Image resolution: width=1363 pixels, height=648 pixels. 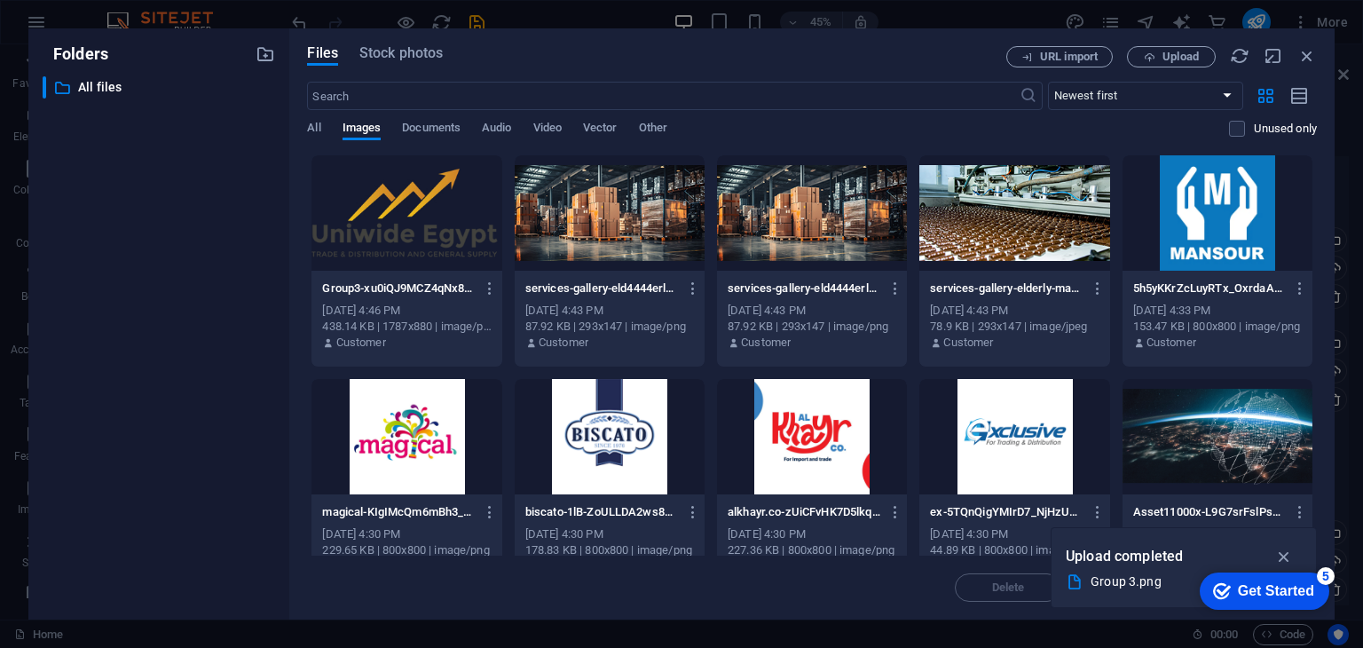 I want to click on p: alkhayr.co-zUiCFvHK7D5lkq9UcGZANw.png, so click(x=804, y=512).